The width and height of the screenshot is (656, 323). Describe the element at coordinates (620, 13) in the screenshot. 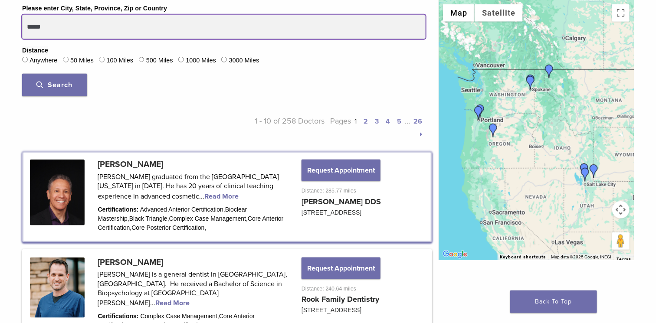

I see `button: Toggle fullscreen view` at that location.